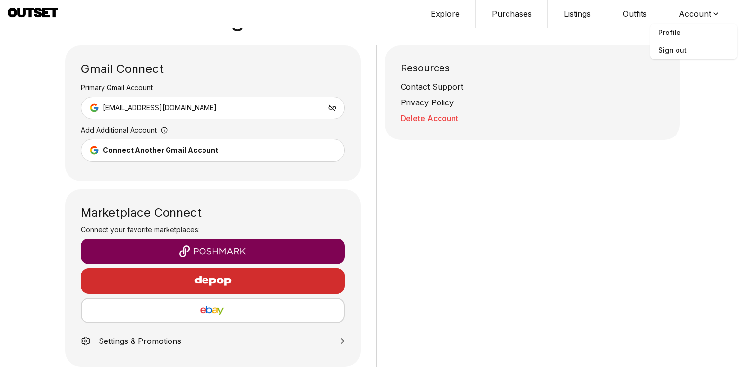 The width and height of the screenshot is (745, 375). Describe the element at coordinates (213, 251) in the screenshot. I see `img: Poshmark logo` at that location.